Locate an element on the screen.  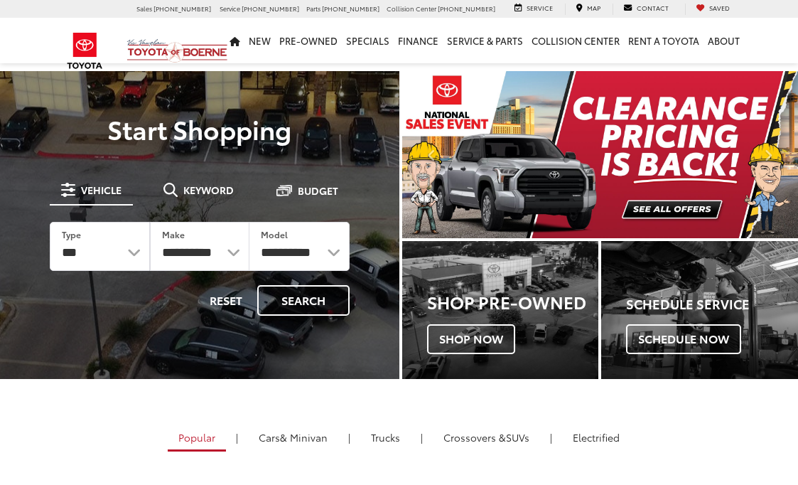
span: Vehicle is located at coordinates (101, 190).